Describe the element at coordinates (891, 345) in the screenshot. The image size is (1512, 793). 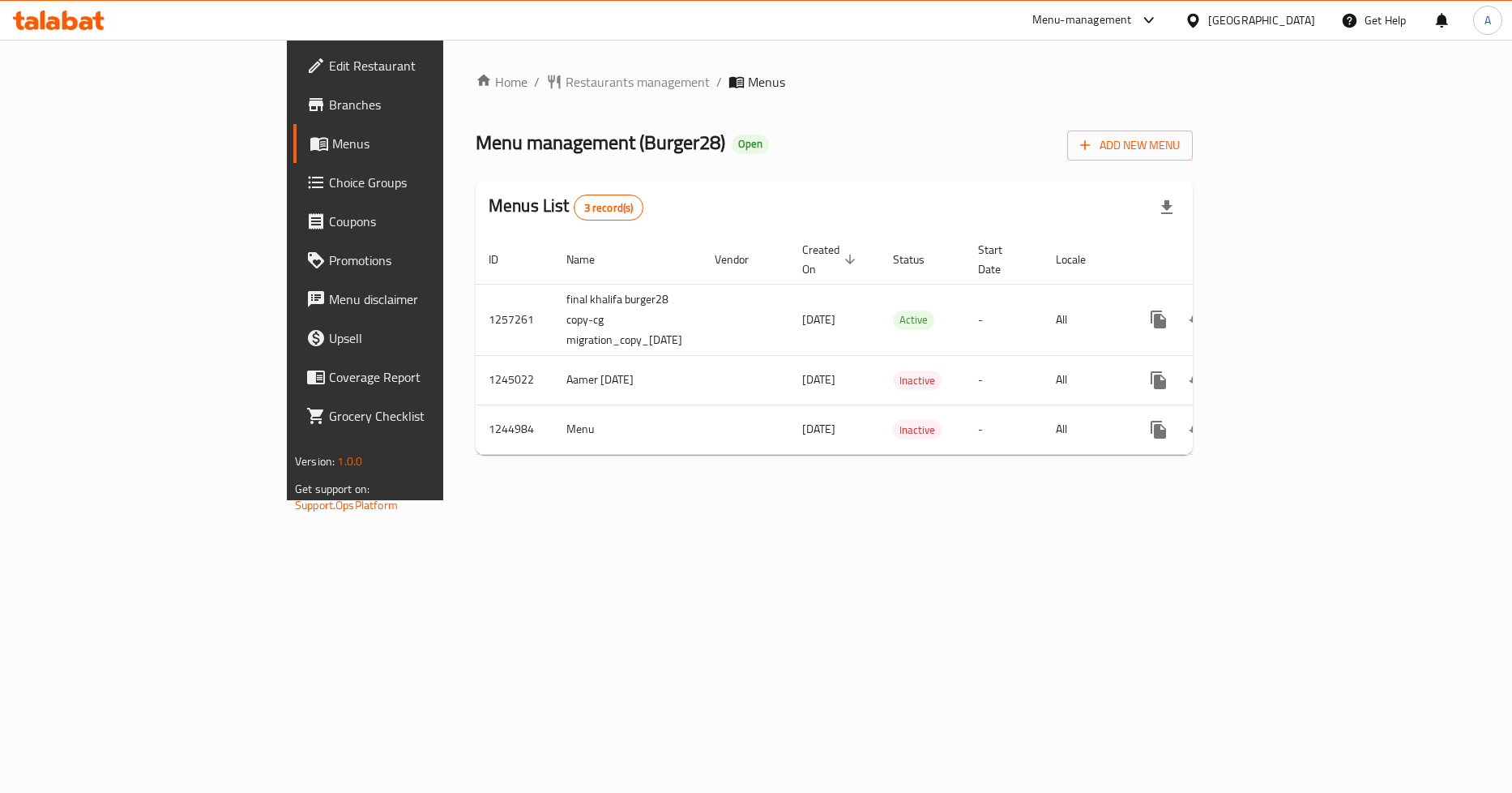
I see `table: enhanced table` at that location.